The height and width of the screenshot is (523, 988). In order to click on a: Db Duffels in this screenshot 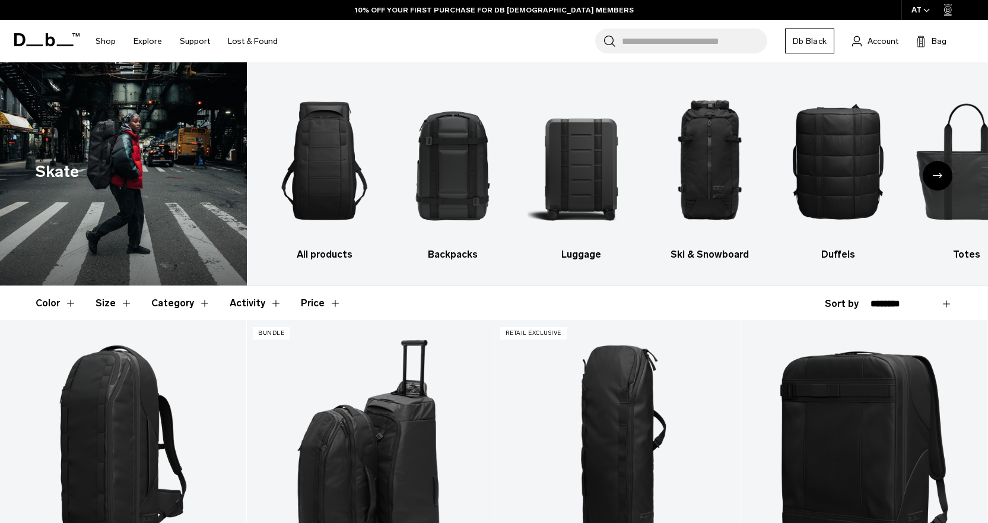, I will do `click(838, 171)`.